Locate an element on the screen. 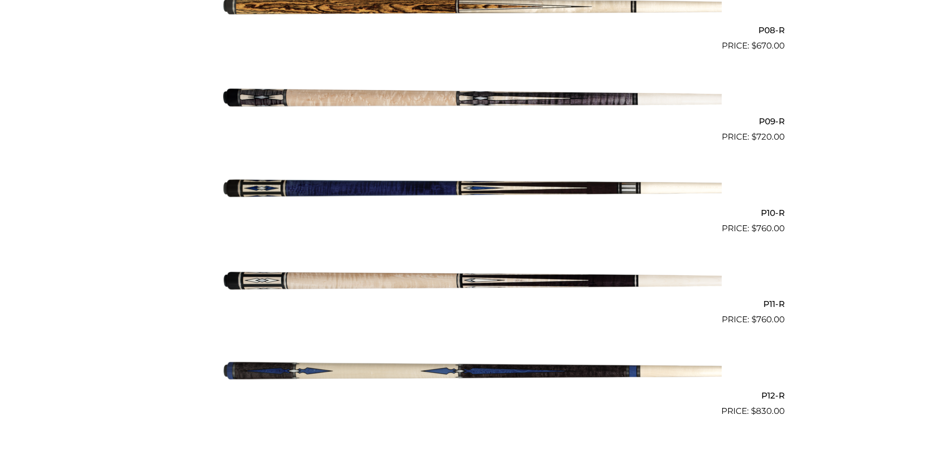 The width and height of the screenshot is (943, 451). a: P11-R $760.00 is located at coordinates (472, 283).